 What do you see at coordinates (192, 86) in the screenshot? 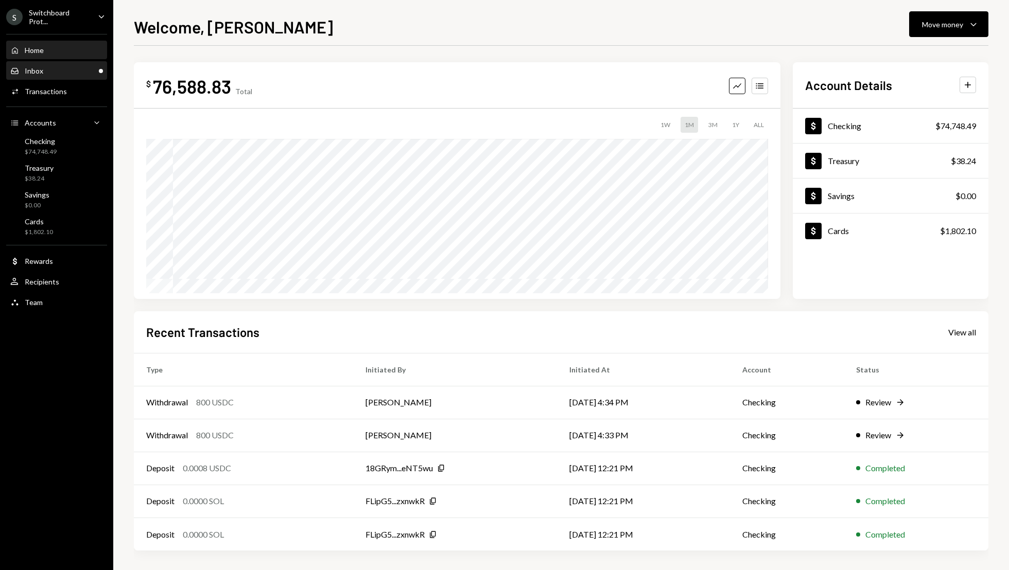
I see `div: 76,588.83` at bounding box center [192, 86].